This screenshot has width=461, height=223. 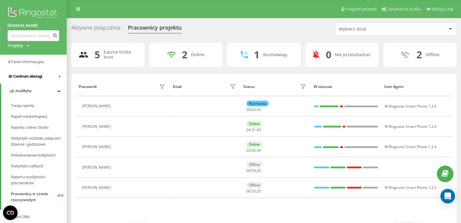 What do you see at coordinates (259, 110) in the screenshot?
I see `span: 33` at bounding box center [259, 110].